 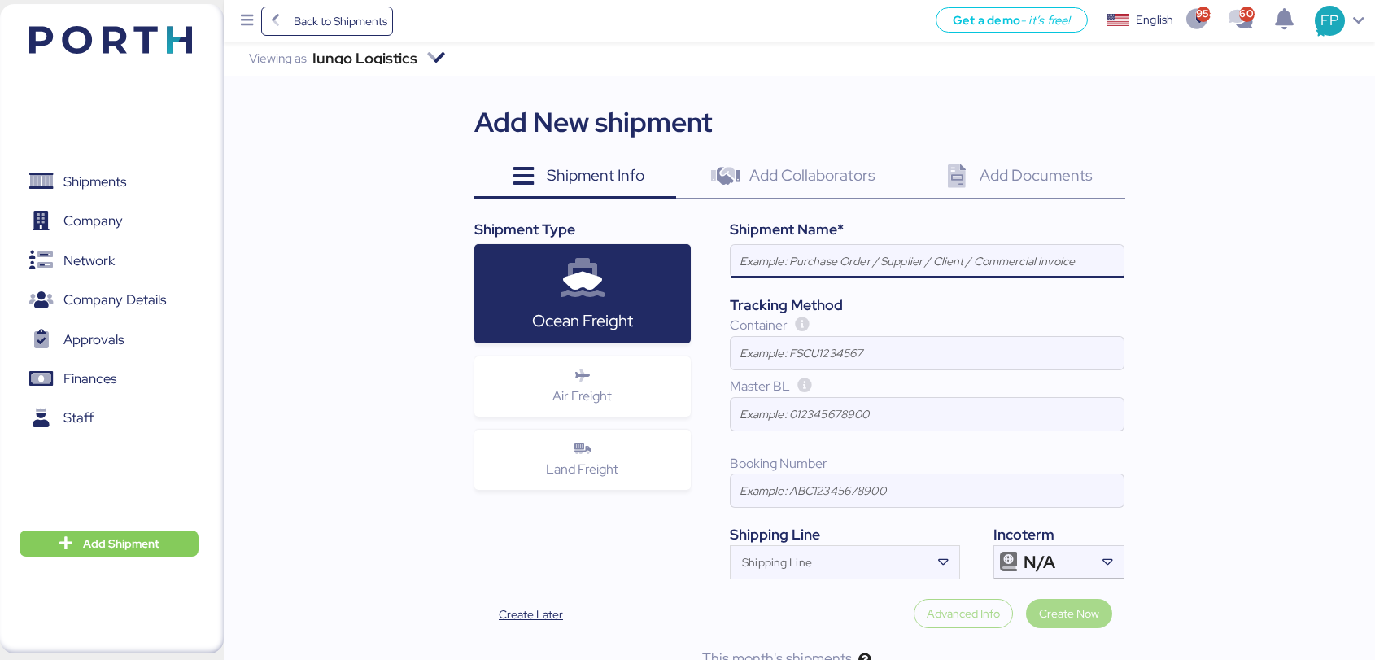 What do you see at coordinates (531, 614) in the screenshot?
I see `button: Create Later` at bounding box center [531, 614].